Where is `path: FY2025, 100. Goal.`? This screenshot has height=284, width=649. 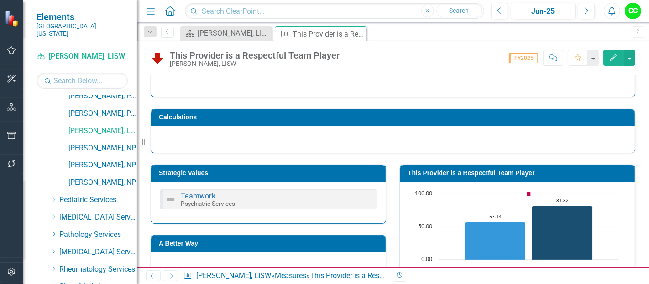 path: FY2025, 100. Goal. is located at coordinates (529, 194).